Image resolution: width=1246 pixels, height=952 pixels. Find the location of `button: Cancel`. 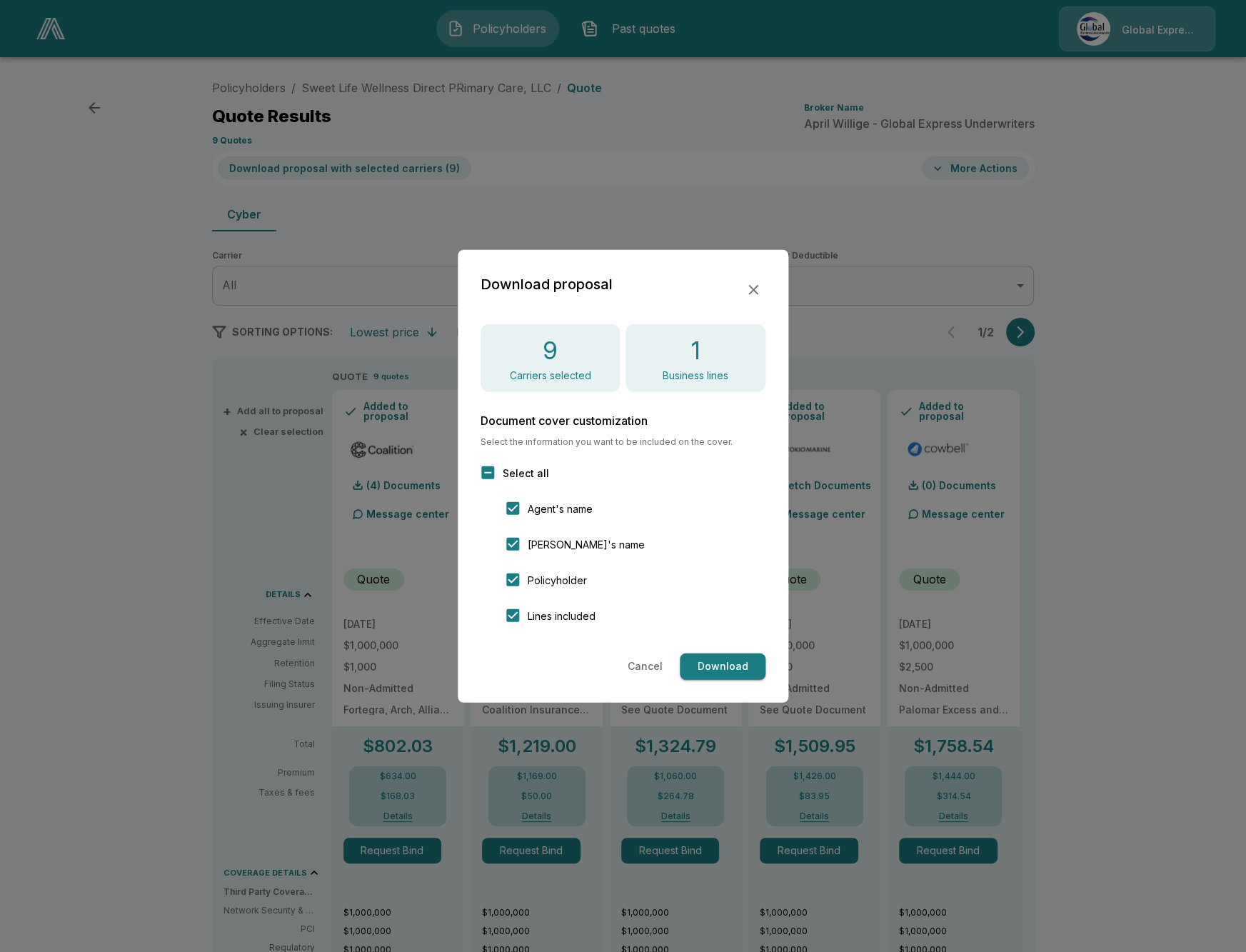

button: Cancel is located at coordinates (645, 666).